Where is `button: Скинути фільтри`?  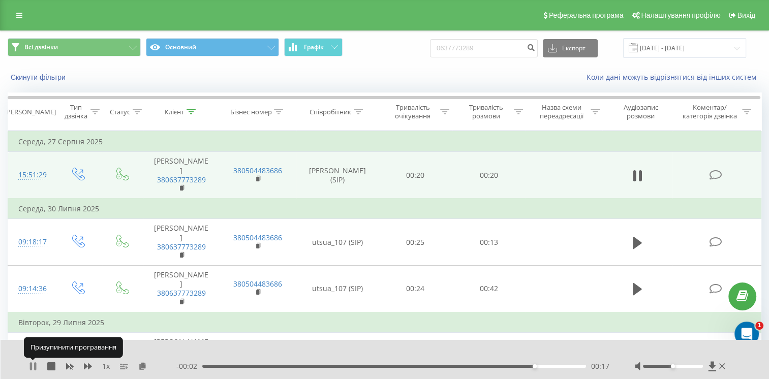
button: Скинути фільтри is located at coordinates (39, 77).